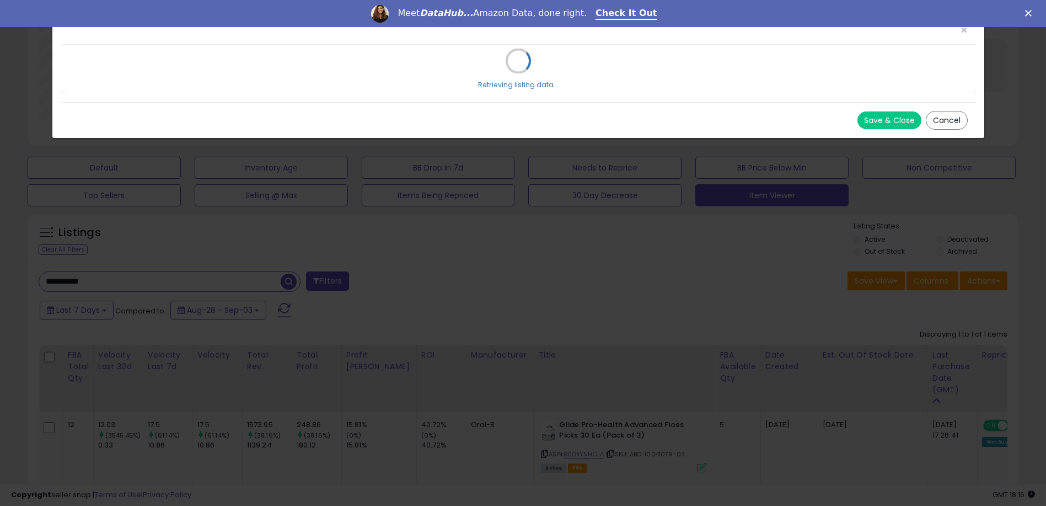 This screenshot has height=506, width=1046. Describe the element at coordinates (446, 13) in the screenshot. I see `i: DataHub...` at that location.